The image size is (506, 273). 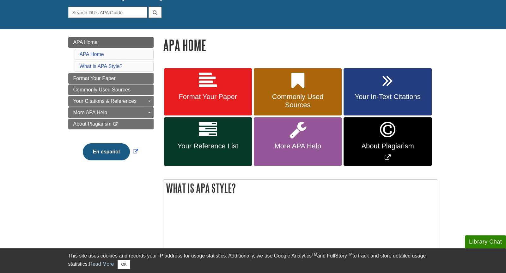 I want to click on input: Search DU's APA Guide, so click(x=108, y=12).